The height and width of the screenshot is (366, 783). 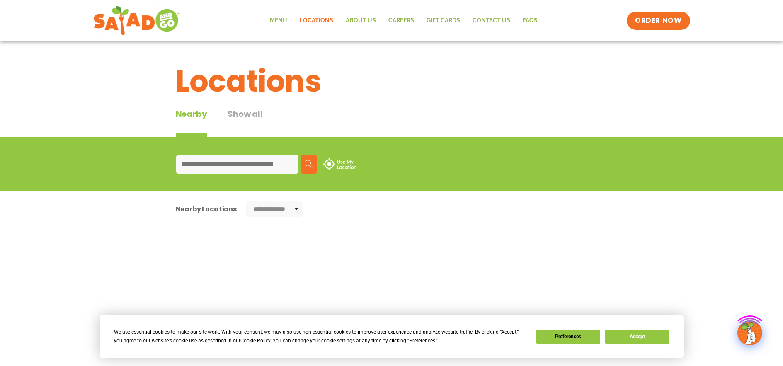 I want to click on a: Contact Us, so click(x=491, y=21).